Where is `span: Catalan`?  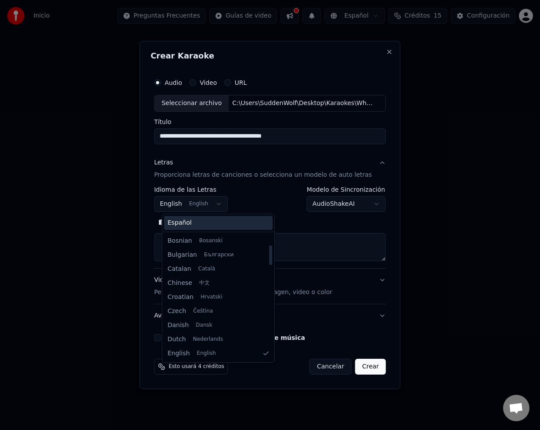
span: Catalan is located at coordinates (179, 269).